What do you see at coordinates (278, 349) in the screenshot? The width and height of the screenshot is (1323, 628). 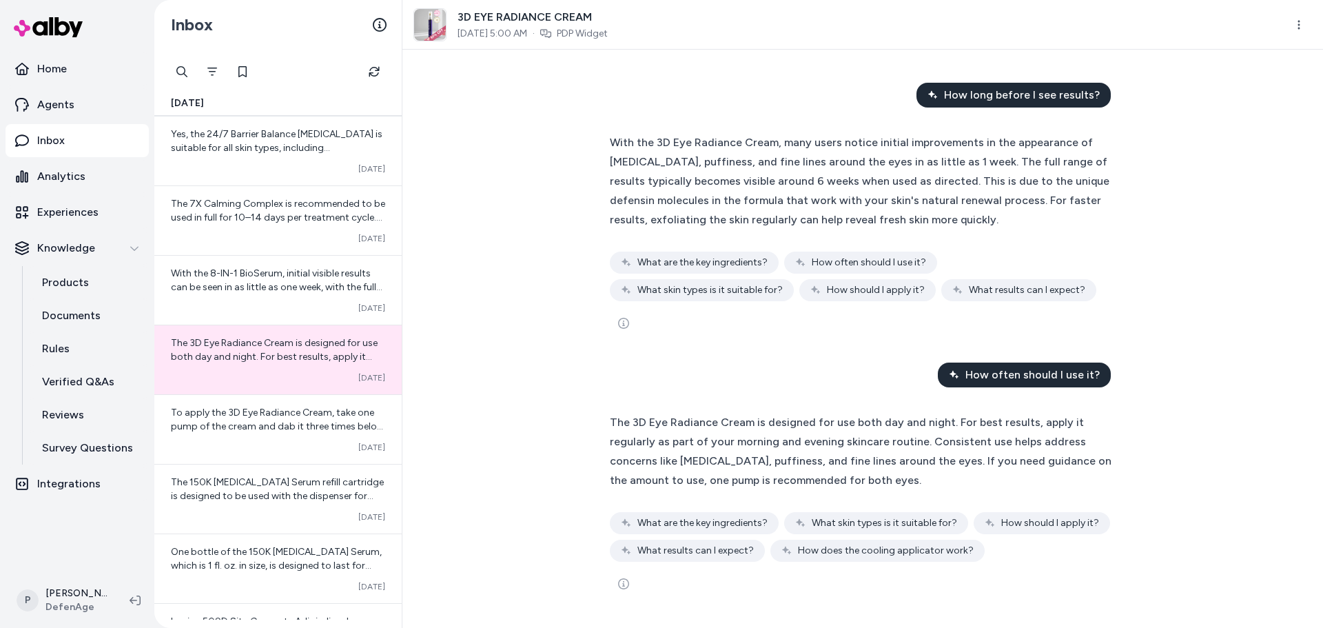 I see `span: With the 8-IN-1 BioSerum, initial visible results can be seen in as little as one week, with the ...` at bounding box center [278, 349].